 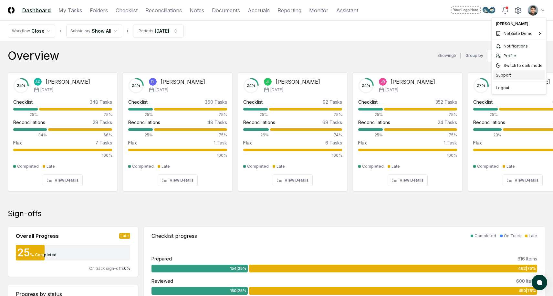 I want to click on div: Logout, so click(x=519, y=88).